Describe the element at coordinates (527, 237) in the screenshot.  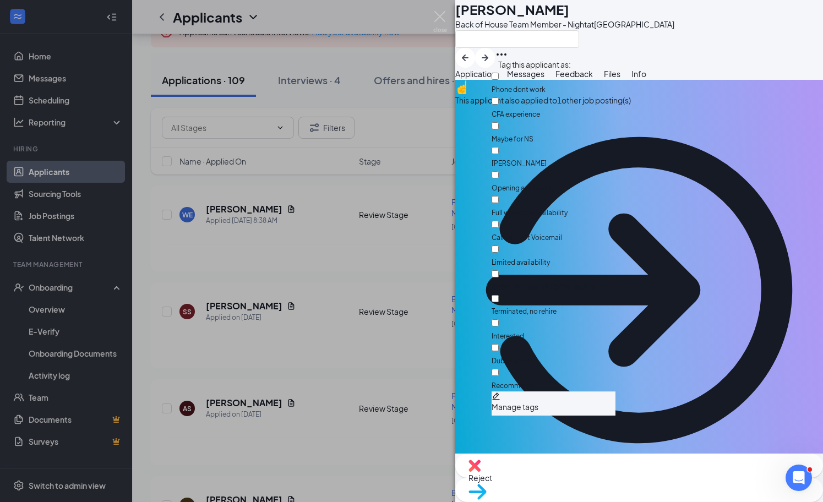
I see `span: Called - Left Voicemail` at that location.